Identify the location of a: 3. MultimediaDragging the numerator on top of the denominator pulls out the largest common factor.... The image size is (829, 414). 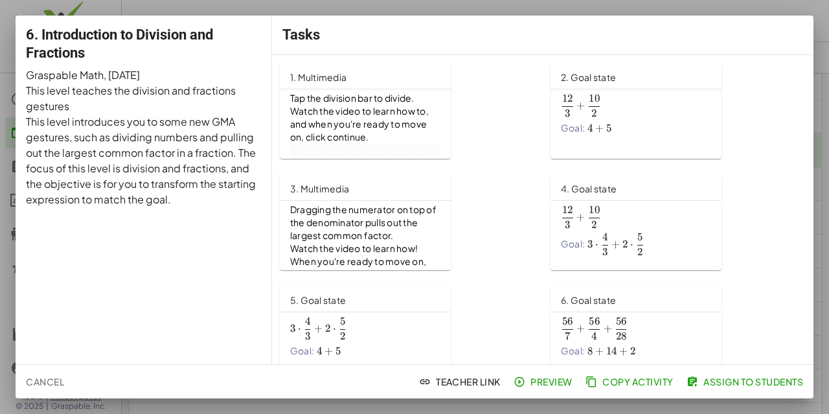
(407, 222).